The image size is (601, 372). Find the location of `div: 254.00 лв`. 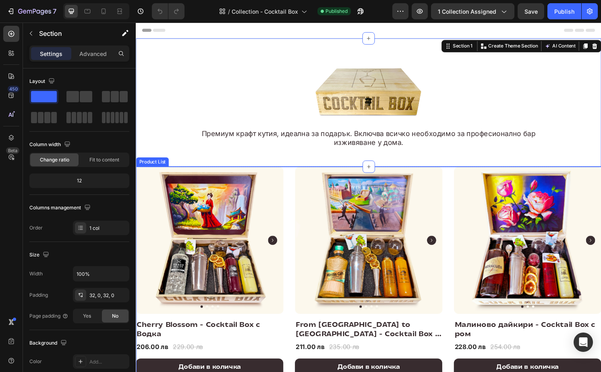

div: 254.00 лв is located at coordinates (384, 337).